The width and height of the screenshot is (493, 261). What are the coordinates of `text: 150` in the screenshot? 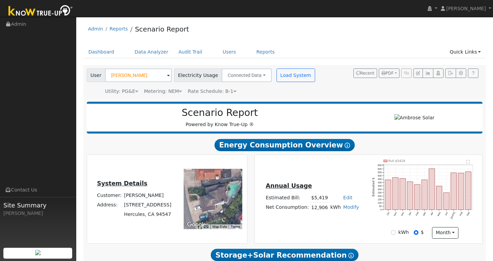 It's located at (380, 199).